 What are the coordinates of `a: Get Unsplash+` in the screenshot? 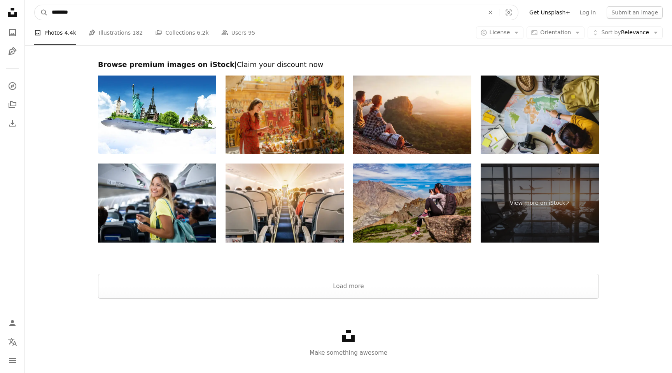 It's located at (549, 12).